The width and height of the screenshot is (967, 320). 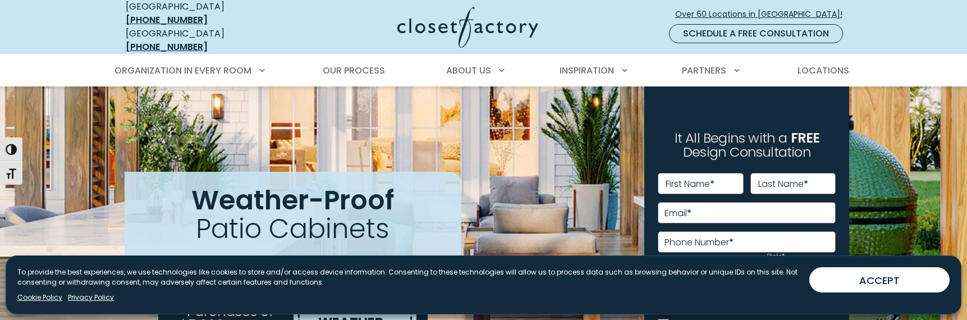 What do you see at coordinates (91, 297) in the screenshot?
I see `a: Privacy Policy` at bounding box center [91, 297].